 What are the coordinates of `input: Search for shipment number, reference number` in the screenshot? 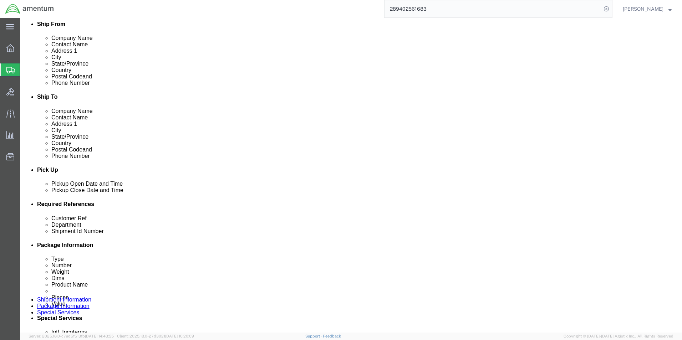 It's located at (493, 9).